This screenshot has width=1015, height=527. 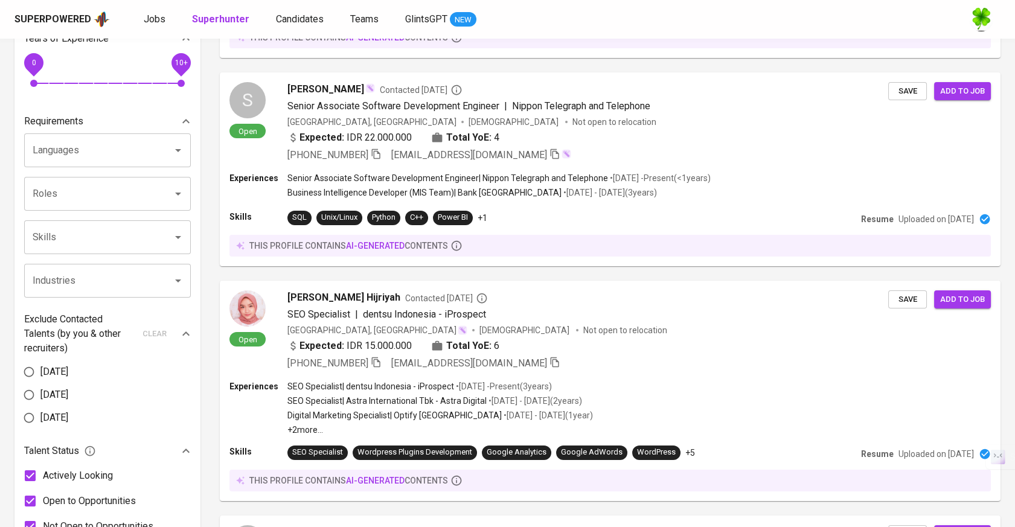 What do you see at coordinates (60, 451) in the screenshot?
I see `span: Talent Status` at bounding box center [60, 451].